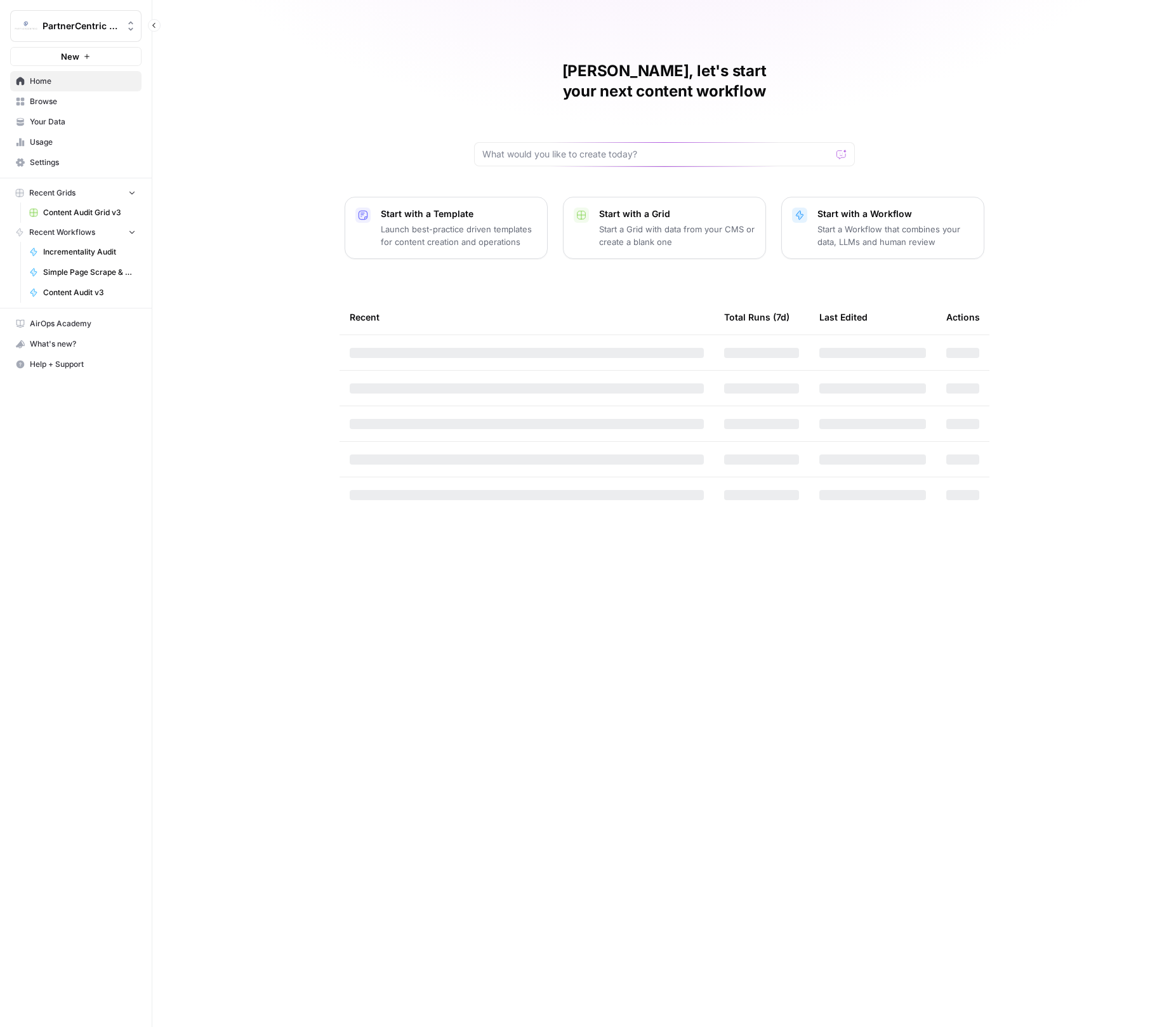 The image size is (1176, 1027). I want to click on span: Incrementality Audit, so click(89, 252).